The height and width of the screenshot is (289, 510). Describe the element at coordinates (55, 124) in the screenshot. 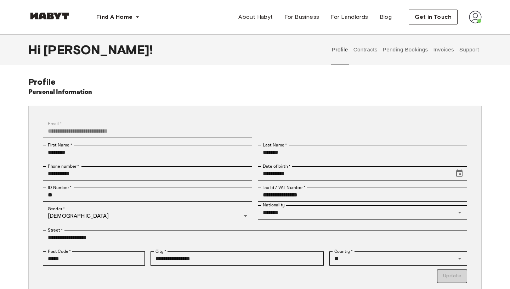

I see `label: Email` at that location.